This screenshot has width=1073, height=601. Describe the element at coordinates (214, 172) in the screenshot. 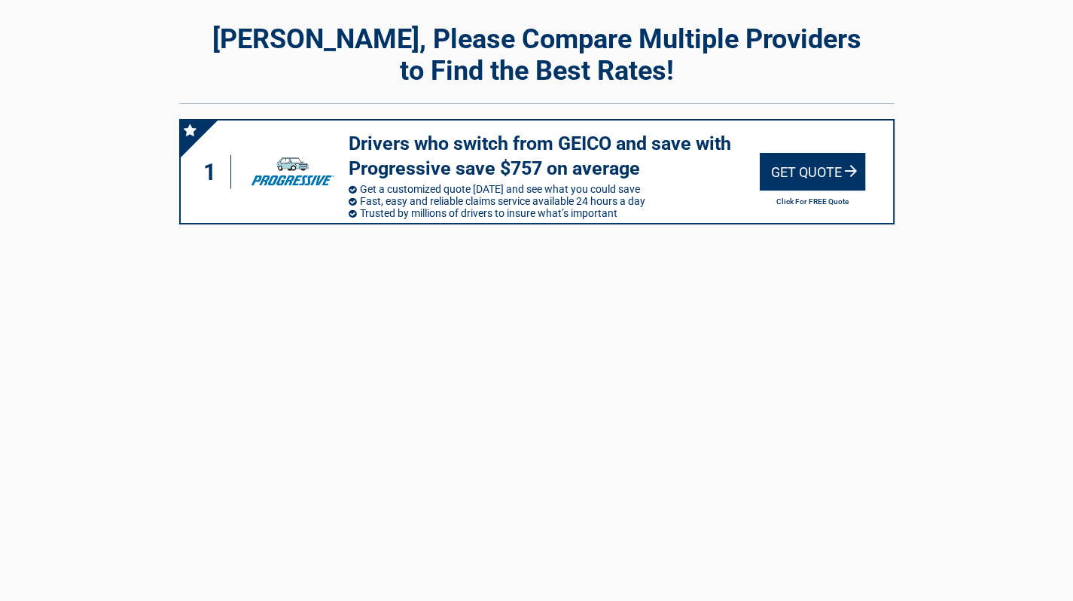

I see `div: 1` at that location.